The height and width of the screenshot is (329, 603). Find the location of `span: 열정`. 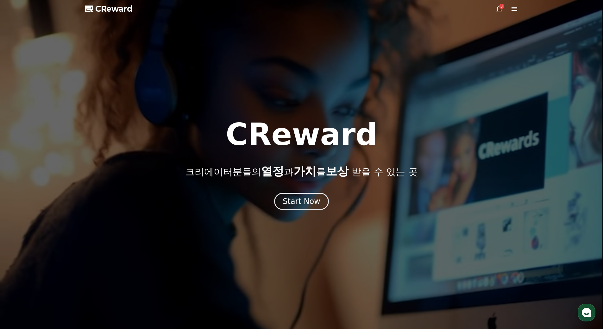

span: 열정 is located at coordinates (273, 171).